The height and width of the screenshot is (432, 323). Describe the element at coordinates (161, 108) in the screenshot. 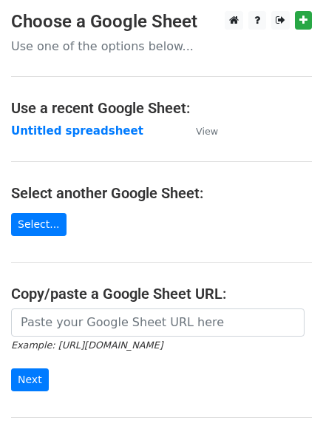

I see `h4: Use a recent Google Sheet:` at that location.